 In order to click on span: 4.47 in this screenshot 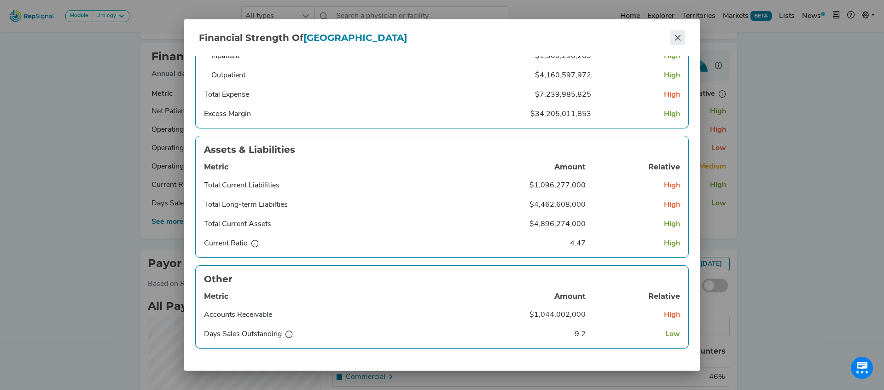, I will do `click(578, 244)`.